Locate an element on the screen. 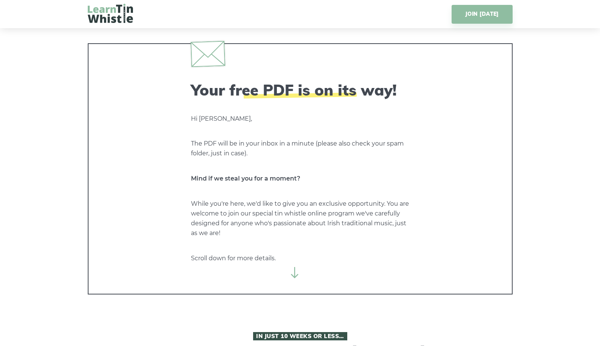 This screenshot has width=600, height=346. h2: Your free PDF is on its way! is located at coordinates (300, 90).